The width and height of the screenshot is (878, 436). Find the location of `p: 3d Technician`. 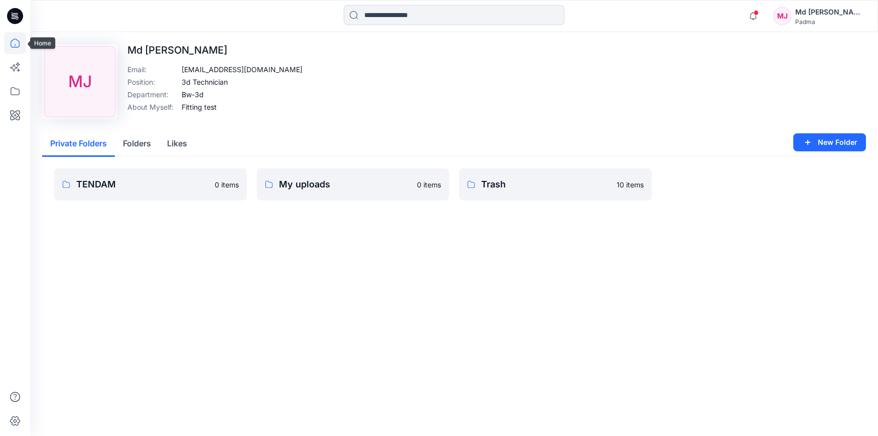

p: 3d Technician is located at coordinates (205, 82).